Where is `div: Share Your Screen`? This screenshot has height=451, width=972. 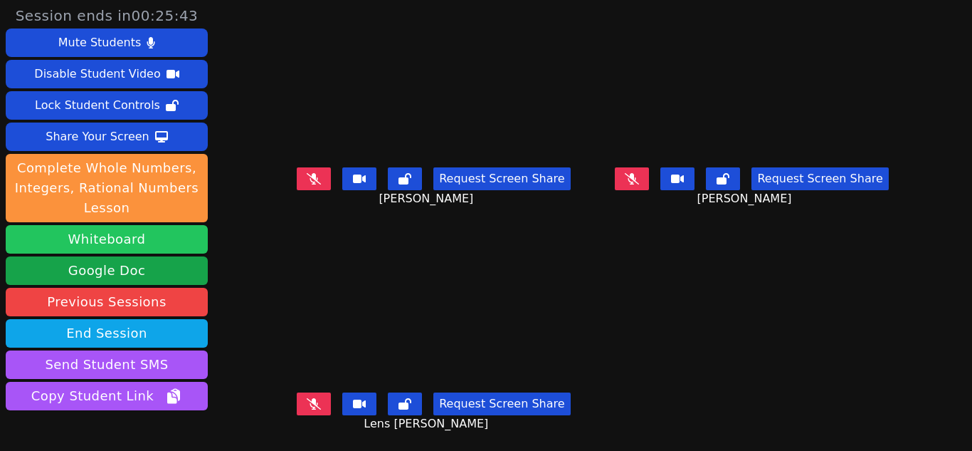
div: Share Your Screen is located at coordinates (98, 137).